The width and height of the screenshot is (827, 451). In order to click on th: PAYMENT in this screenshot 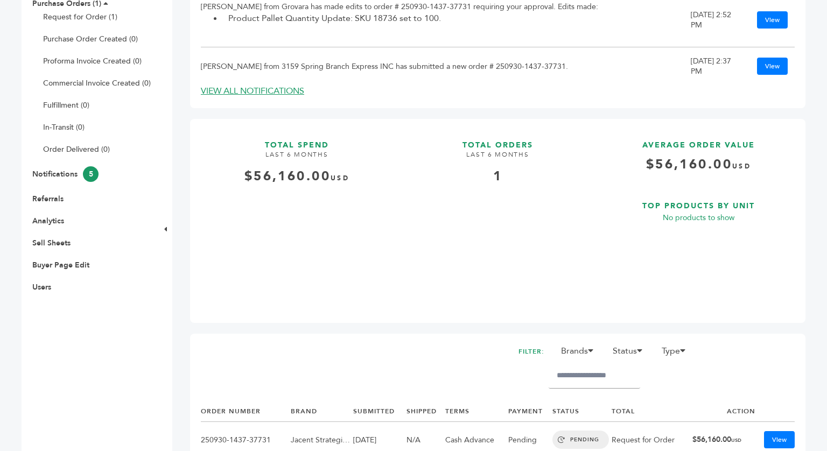, I will do `click(530, 411)`.